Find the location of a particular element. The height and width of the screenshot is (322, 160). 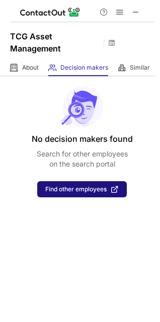

p: Search for other employees on the search portal is located at coordinates (82, 159).